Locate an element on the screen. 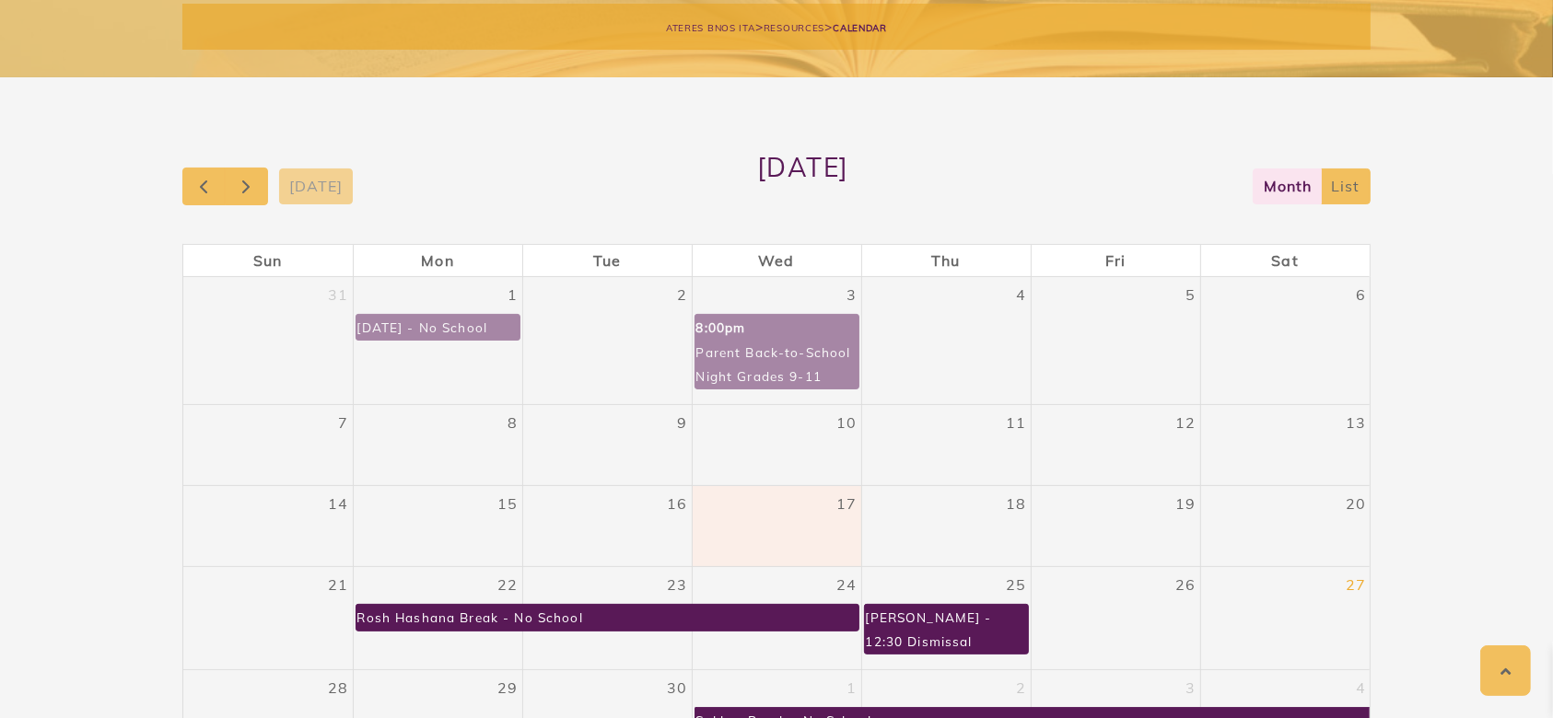  td: September 7, 2025 is located at coordinates (268, 446).